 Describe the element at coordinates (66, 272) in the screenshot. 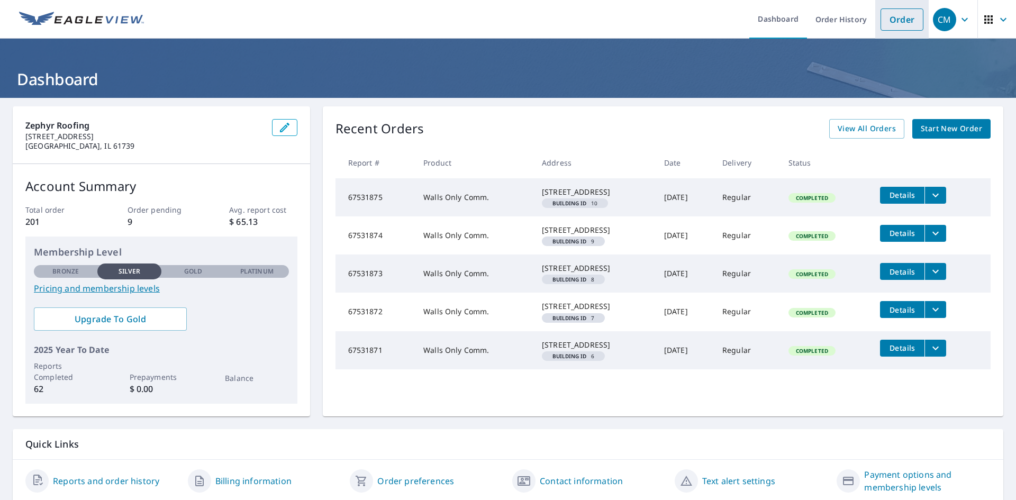

I see `p: Bronze` at that location.